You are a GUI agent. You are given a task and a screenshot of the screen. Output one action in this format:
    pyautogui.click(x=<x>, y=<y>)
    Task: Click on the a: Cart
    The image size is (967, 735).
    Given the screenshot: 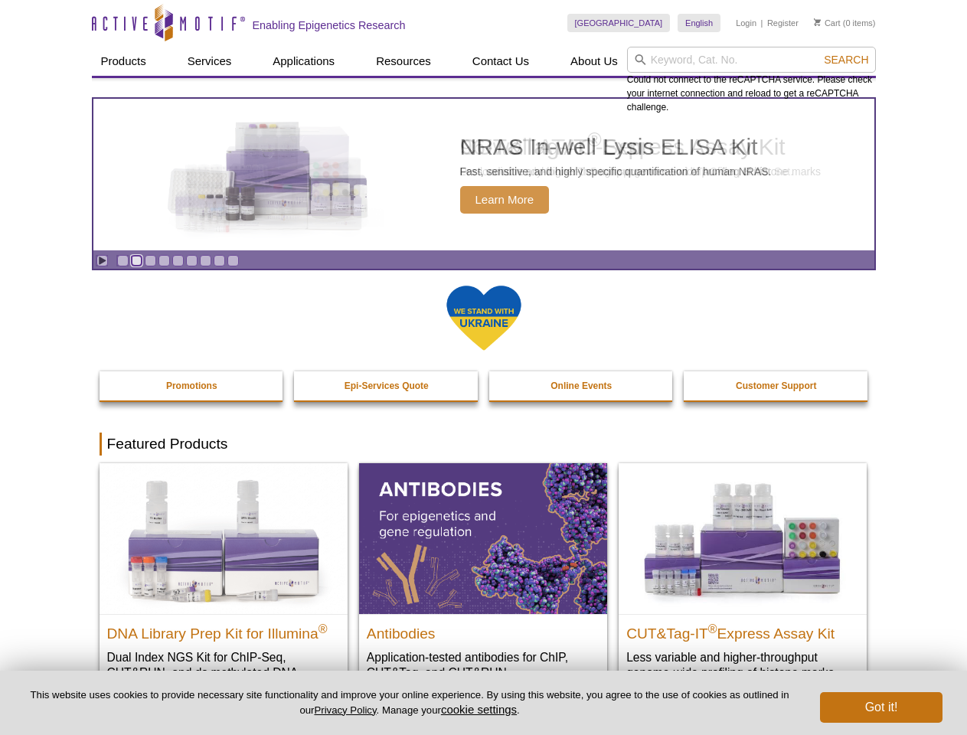 What is the action you would take?
    pyautogui.click(x=827, y=23)
    